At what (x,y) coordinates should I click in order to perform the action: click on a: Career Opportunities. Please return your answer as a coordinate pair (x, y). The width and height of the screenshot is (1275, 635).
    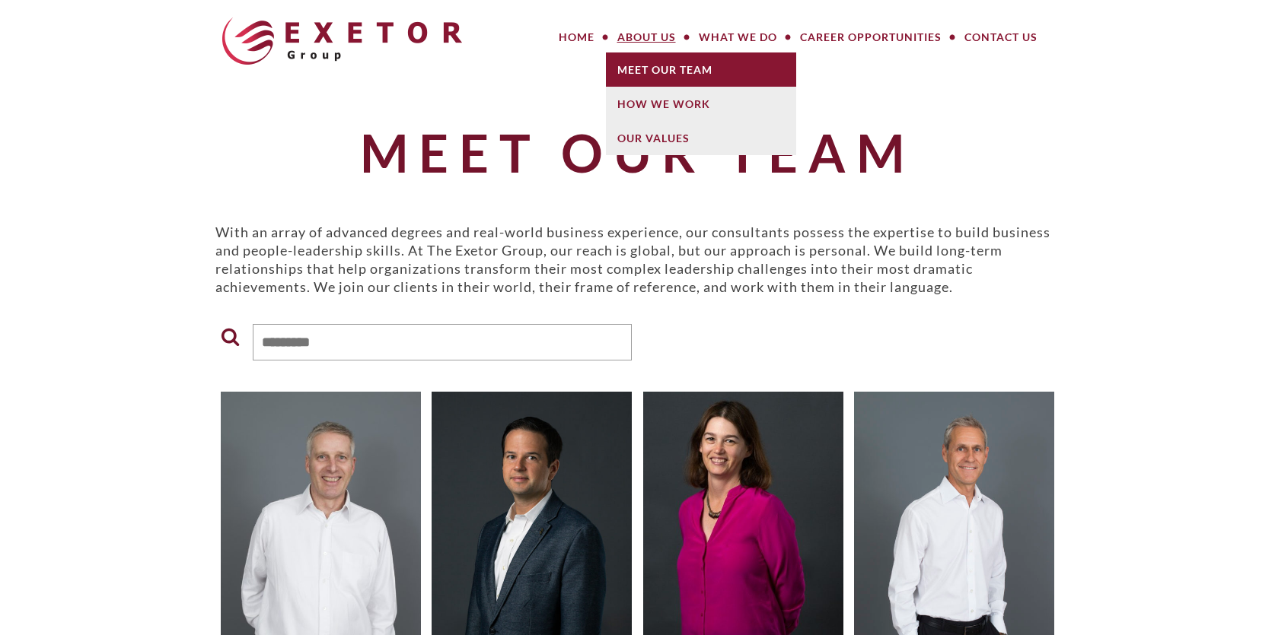
    Looking at the image, I should click on (871, 37).